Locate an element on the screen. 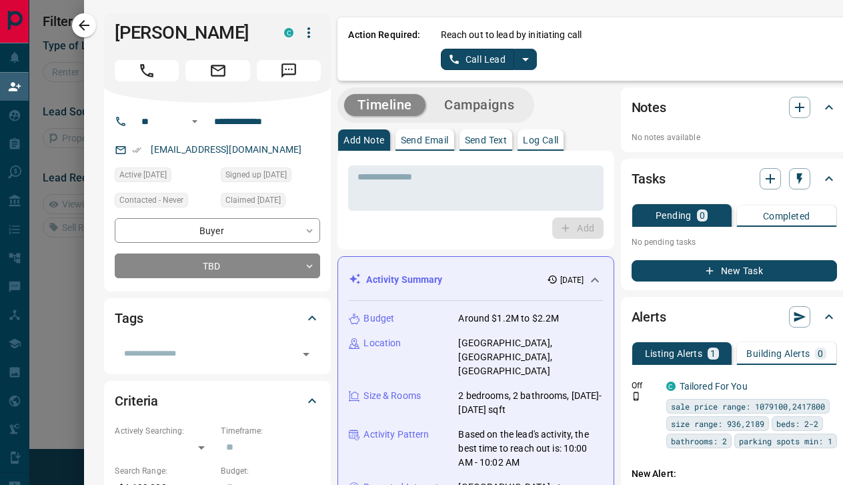  div: Buyer is located at coordinates (217, 230).